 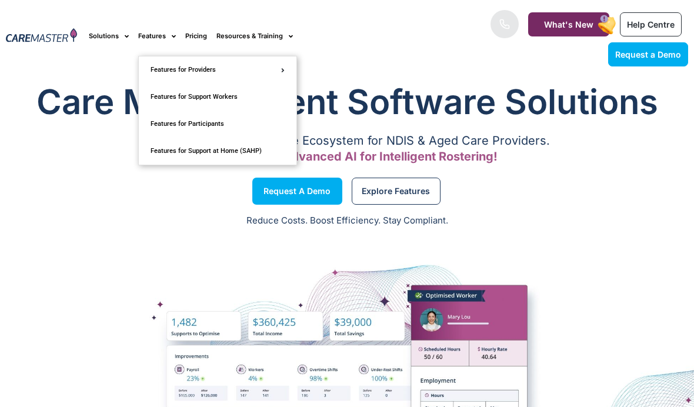 I want to click on a: Pricing, so click(x=196, y=36).